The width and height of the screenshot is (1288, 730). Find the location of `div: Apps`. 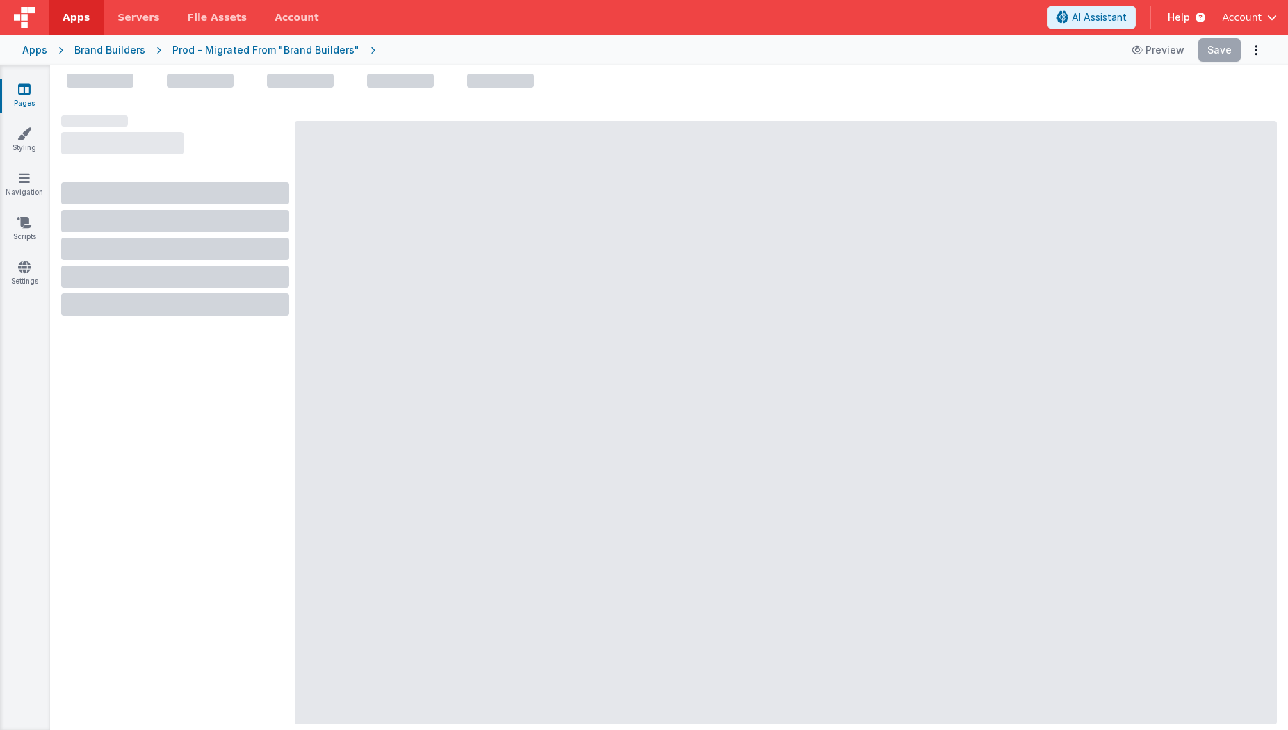

div: Apps is located at coordinates (35, 50).